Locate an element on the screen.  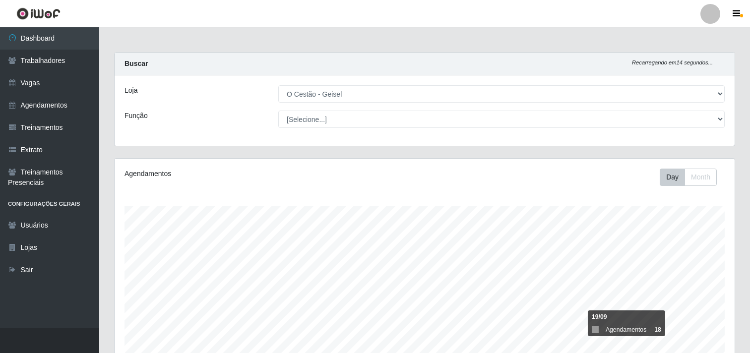
button: Day is located at coordinates (673, 177).